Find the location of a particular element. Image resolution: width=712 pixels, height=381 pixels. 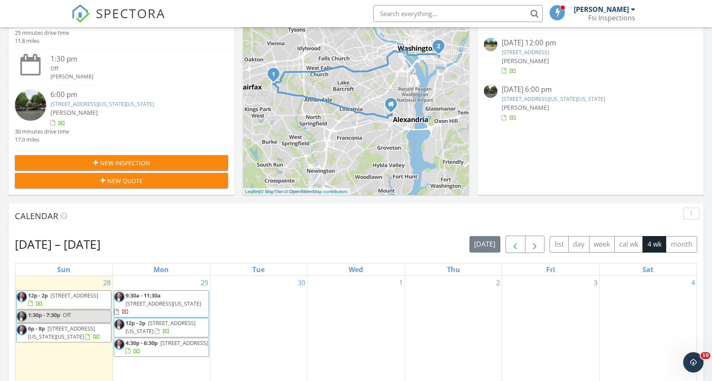

button: list is located at coordinates (559, 244).